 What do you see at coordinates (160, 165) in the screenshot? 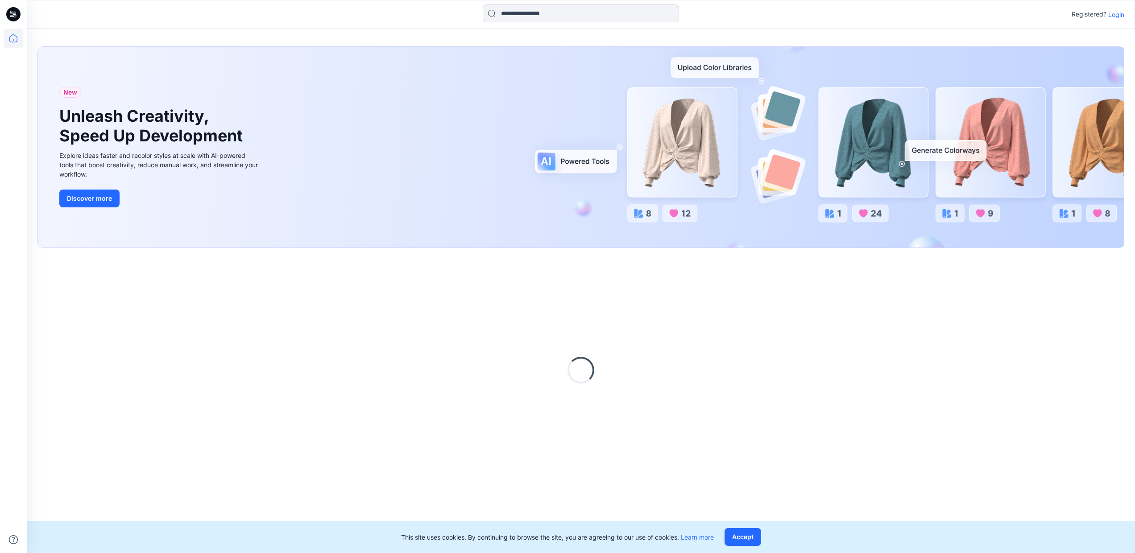
I see `div: Explore ideas faster and recolor styles at scale with AI-powered tools that boost creativity, red...` at bounding box center [160, 165].